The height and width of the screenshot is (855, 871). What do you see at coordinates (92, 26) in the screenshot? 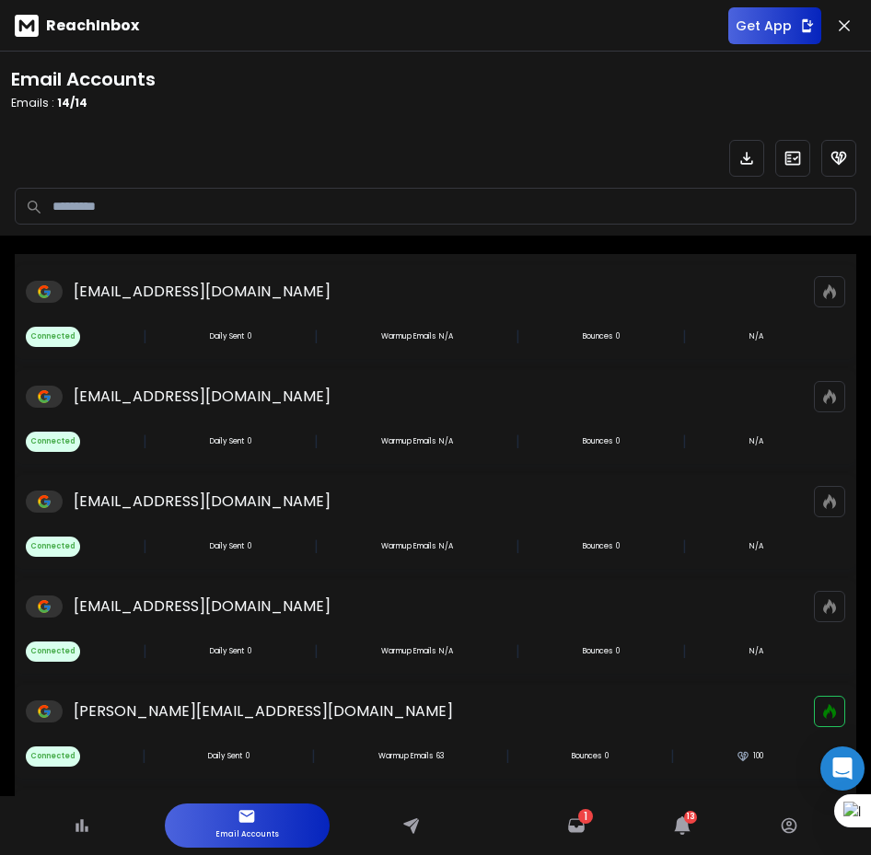
I see `p: ReachInbox` at bounding box center [92, 26].